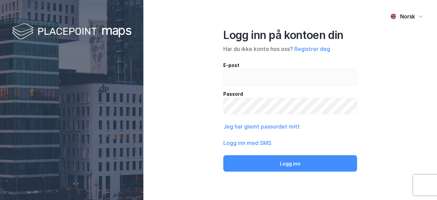  I want to click on button: Registrer deg, so click(312, 49).